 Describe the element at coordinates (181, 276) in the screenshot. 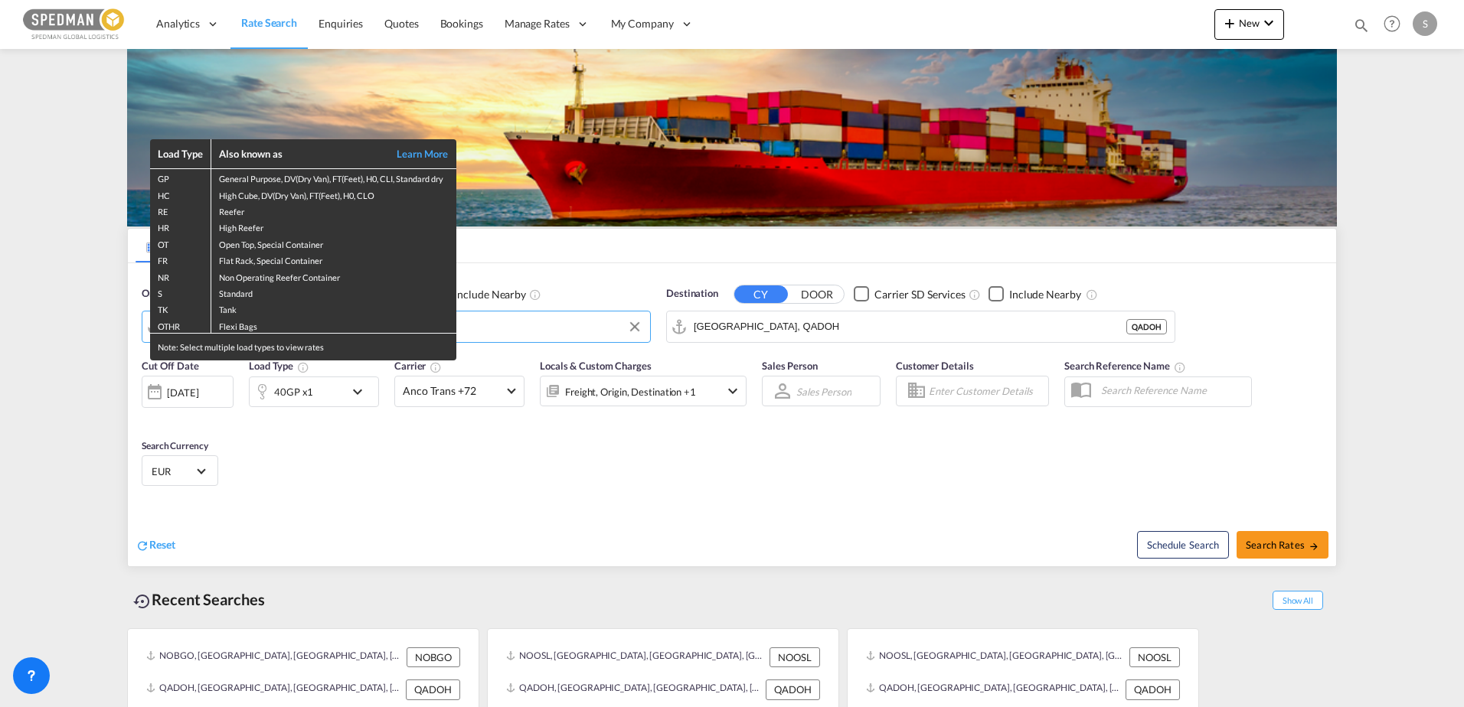

I see `td: NR` at that location.